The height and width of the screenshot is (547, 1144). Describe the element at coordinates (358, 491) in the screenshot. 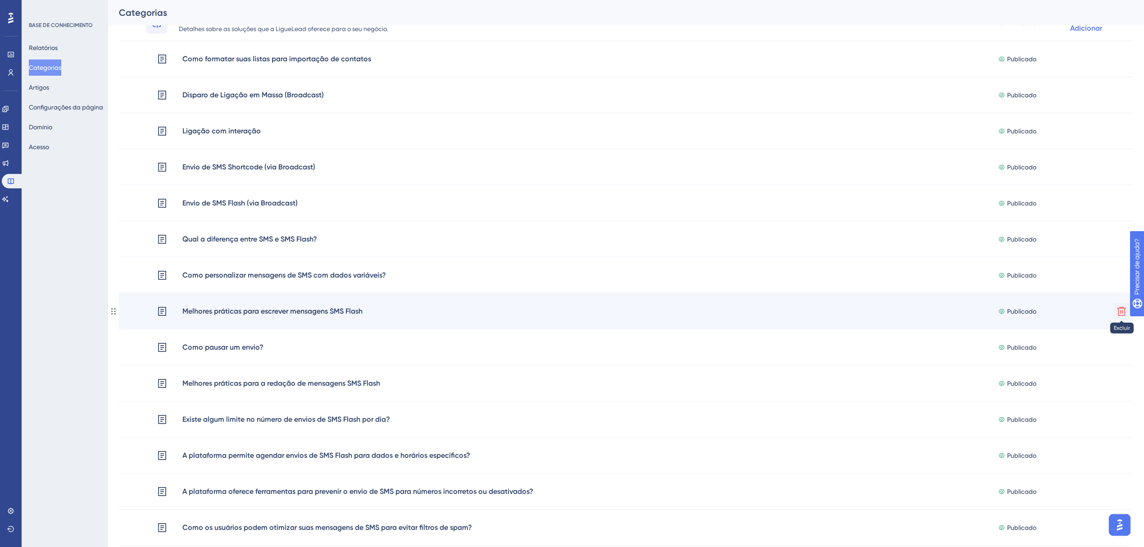

I see `font: A plataforma oferece ferramentas para prevenir o envio de SMS para números incorretos ou desativa...` at that location.